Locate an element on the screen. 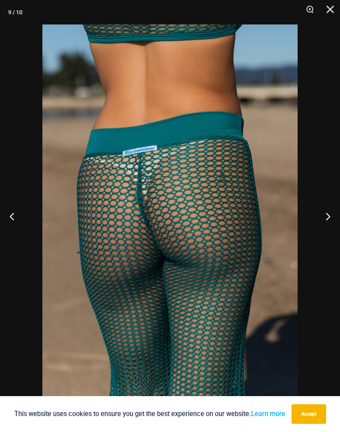  button: Next is located at coordinates (325, 216).